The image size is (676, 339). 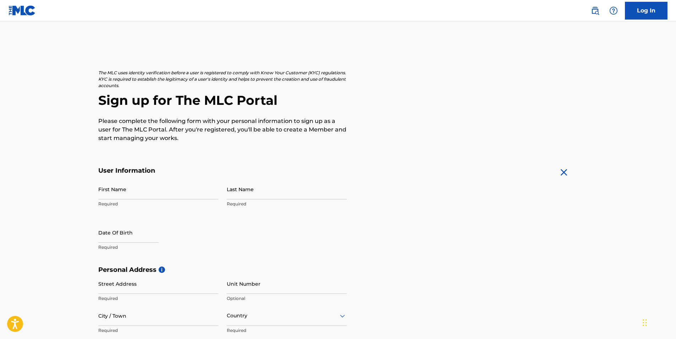 I want to click on p: Optional, so click(x=287, y=298).